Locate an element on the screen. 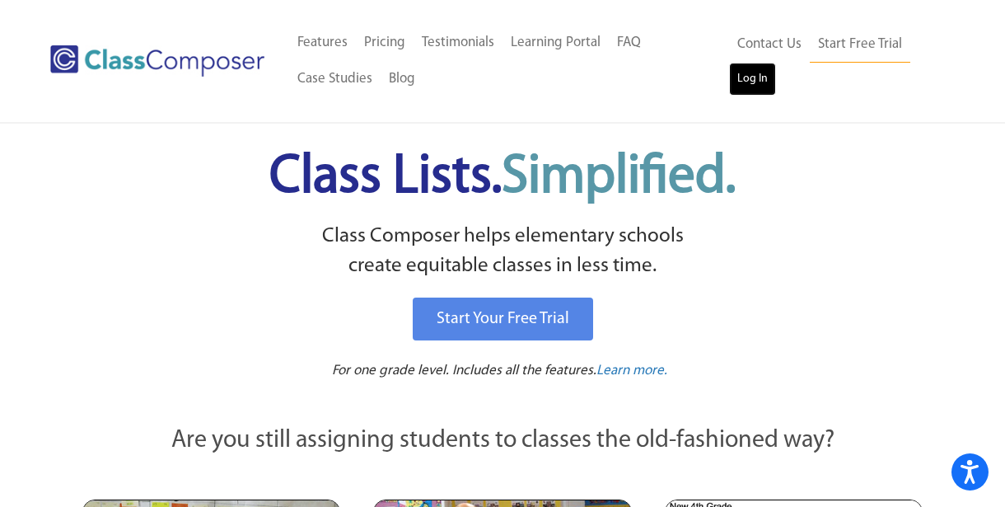  span: Learn more. is located at coordinates (632, 370).